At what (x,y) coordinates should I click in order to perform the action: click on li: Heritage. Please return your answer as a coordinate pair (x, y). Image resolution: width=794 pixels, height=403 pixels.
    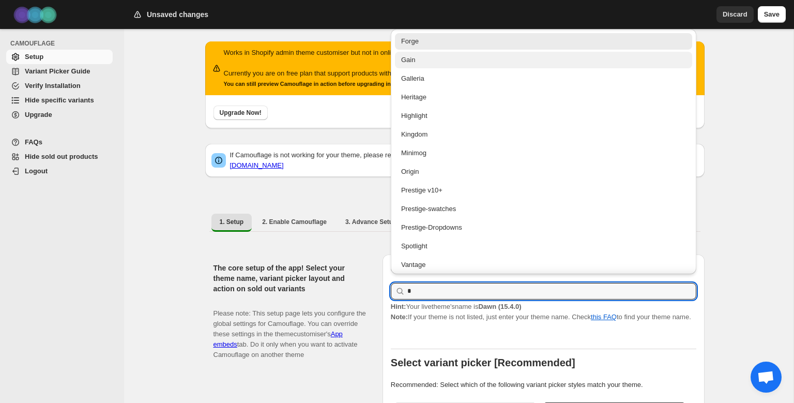
    Looking at the image, I should click on (543, 96).